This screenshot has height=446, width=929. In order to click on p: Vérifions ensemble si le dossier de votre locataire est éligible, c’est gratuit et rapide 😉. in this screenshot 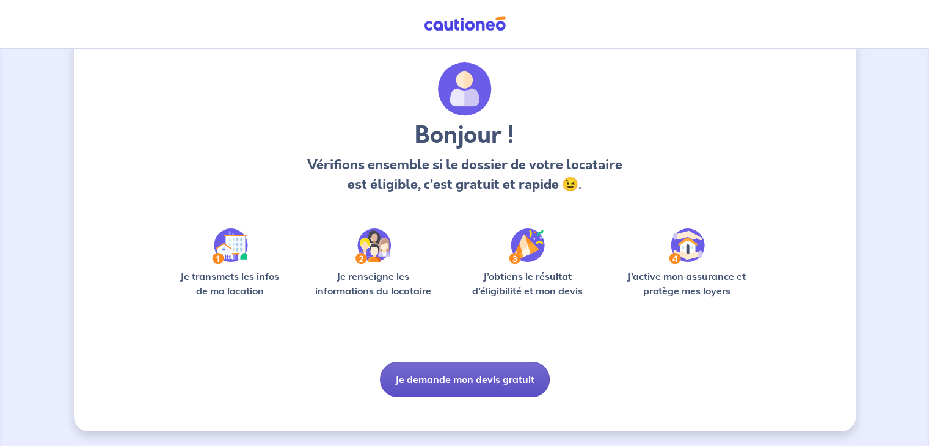, I will do `click(464, 175)`.